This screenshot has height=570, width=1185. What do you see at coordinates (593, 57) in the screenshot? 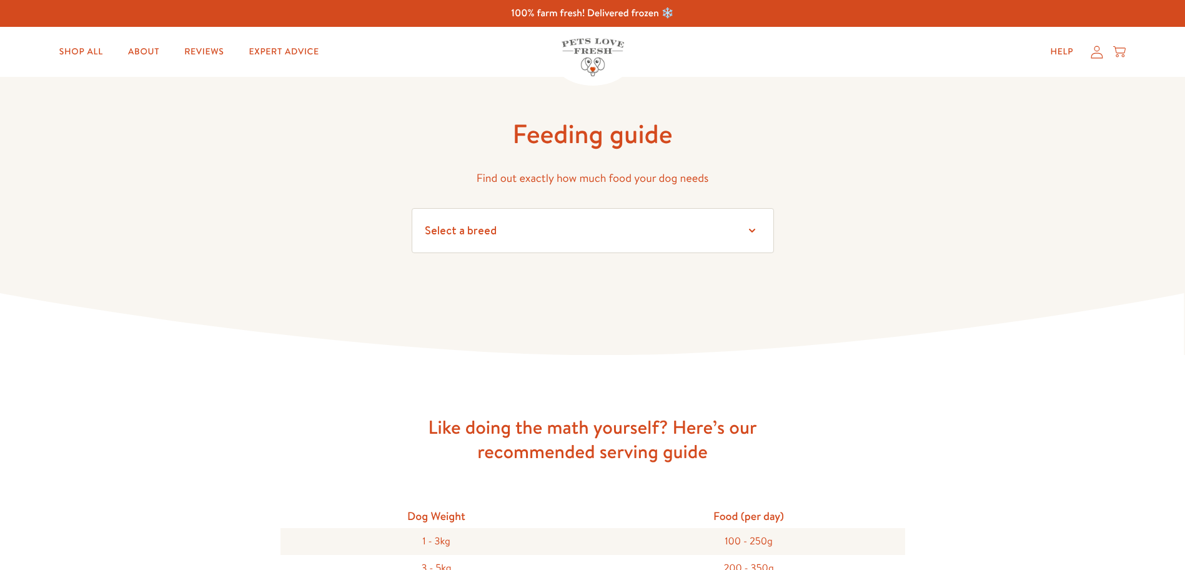
I see `img: Pets Love Fresh` at bounding box center [593, 57].